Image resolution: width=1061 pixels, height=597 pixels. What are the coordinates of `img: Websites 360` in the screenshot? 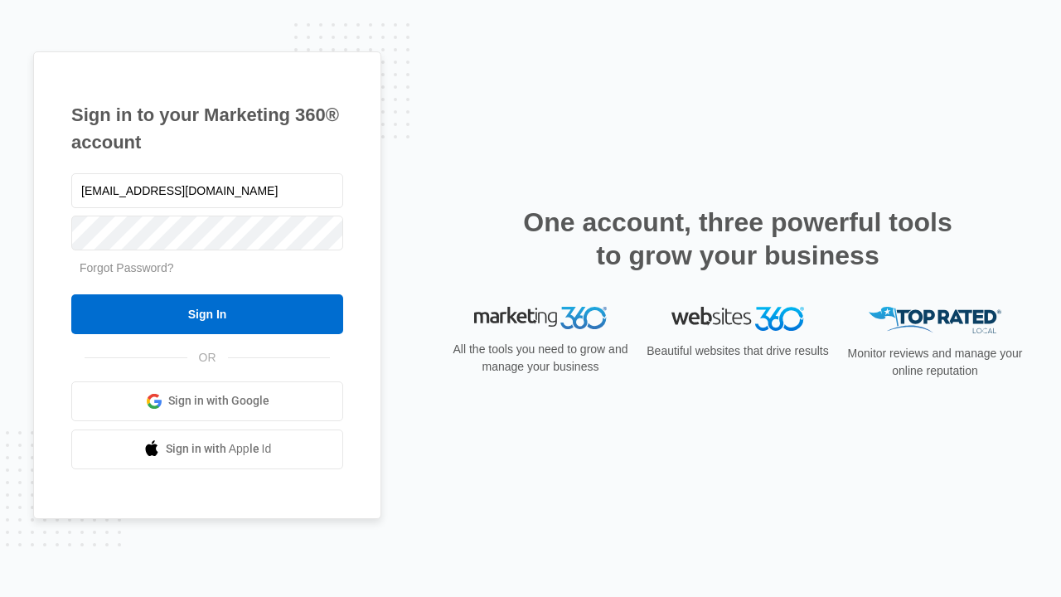 It's located at (738, 318).